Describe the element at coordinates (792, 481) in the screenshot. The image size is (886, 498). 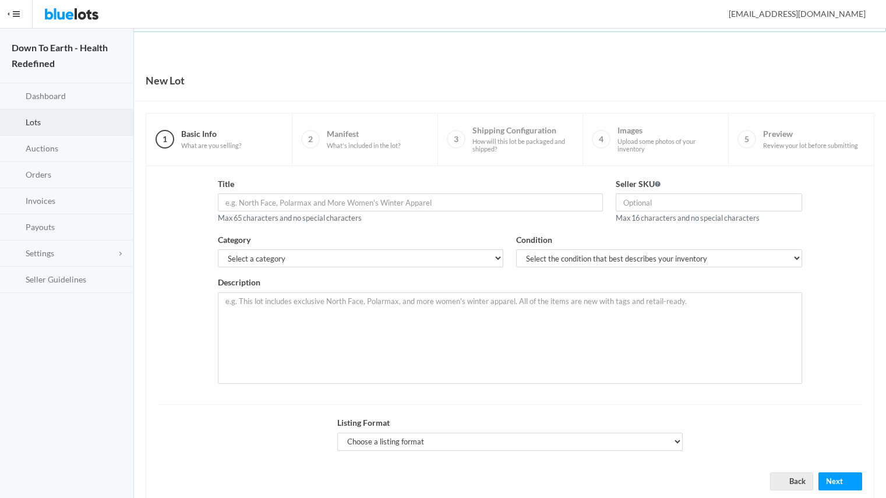
I see `a: Back` at that location.